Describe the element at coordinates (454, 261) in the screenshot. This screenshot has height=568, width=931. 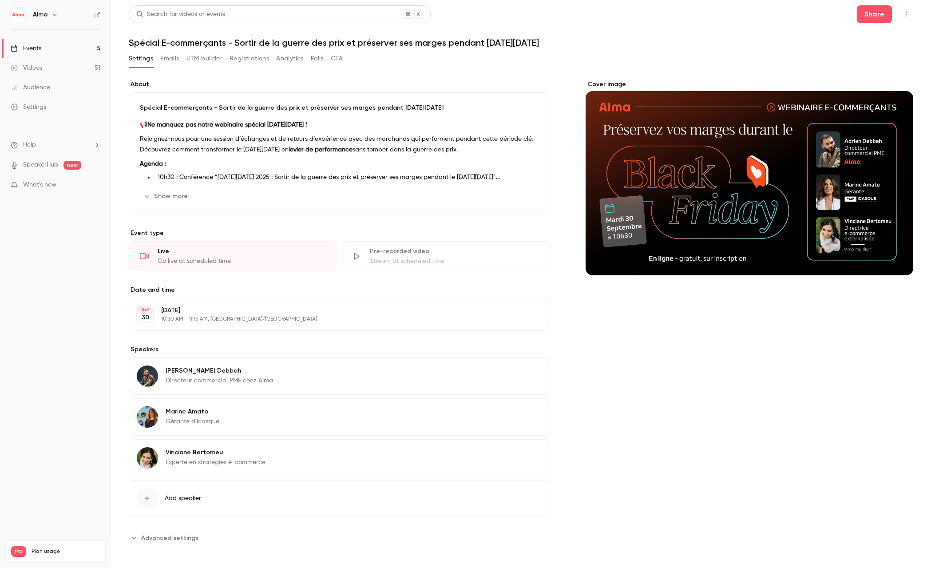
I see `div: Stream at scheduled time` at that location.